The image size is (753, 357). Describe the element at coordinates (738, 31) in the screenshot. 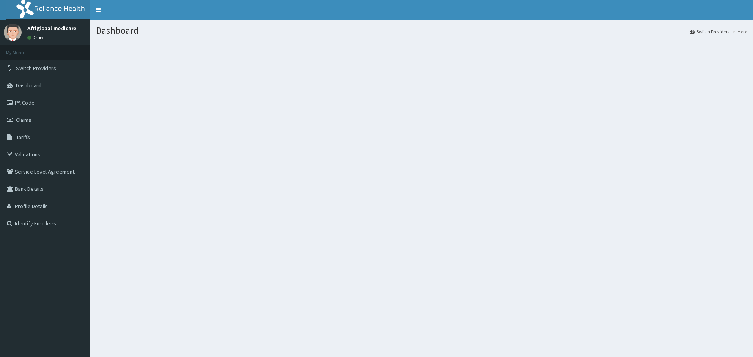

I see `li: Here` at that location.